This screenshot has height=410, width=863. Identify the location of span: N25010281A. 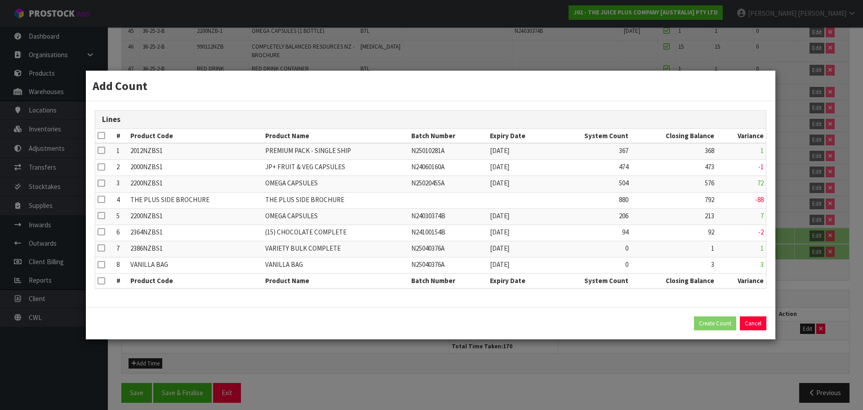
(428, 150).